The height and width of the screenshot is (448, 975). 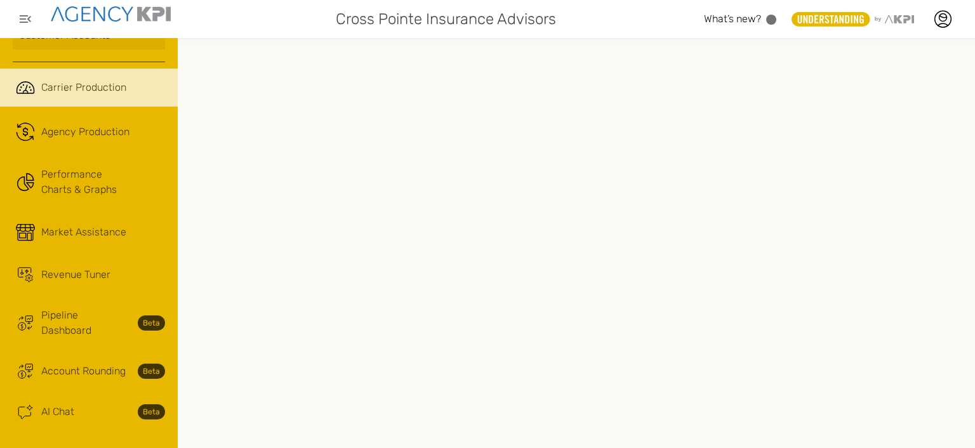 What do you see at coordinates (58, 412) in the screenshot?
I see `span: AI Chat` at bounding box center [58, 412].